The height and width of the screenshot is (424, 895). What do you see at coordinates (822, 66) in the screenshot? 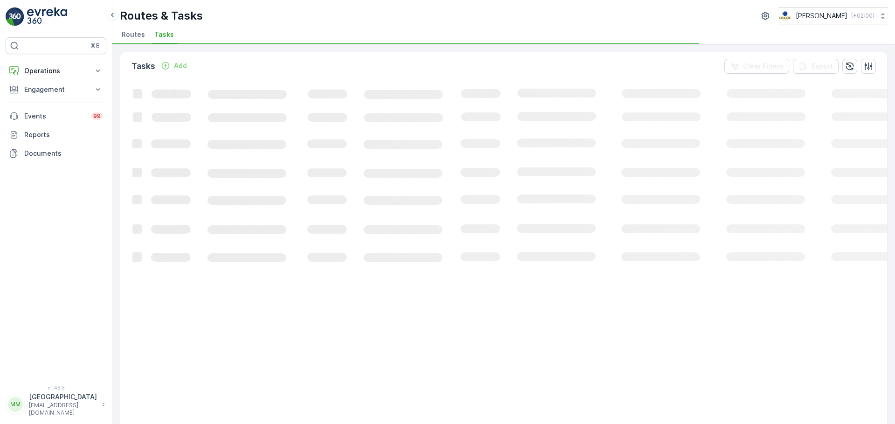
I see `p: Export` at bounding box center [822, 66].